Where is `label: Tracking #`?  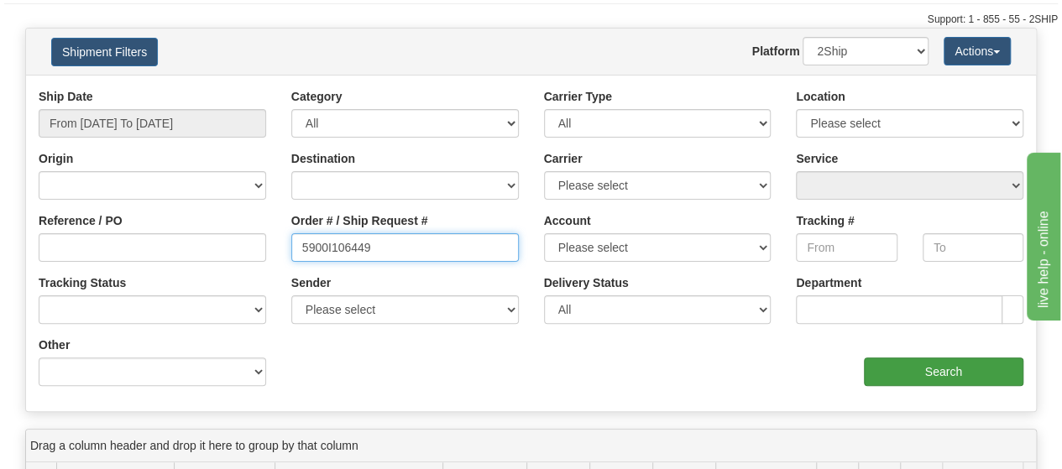 label: Tracking # is located at coordinates (824, 221).